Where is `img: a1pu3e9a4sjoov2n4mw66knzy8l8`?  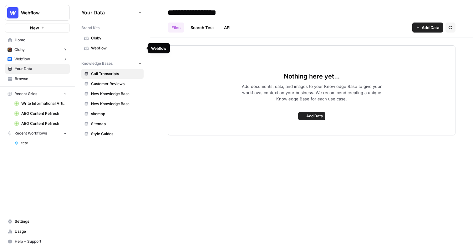
img: a1pu3e9a4sjoov2n4mw66knzy8l8 is located at coordinates (10, 59).